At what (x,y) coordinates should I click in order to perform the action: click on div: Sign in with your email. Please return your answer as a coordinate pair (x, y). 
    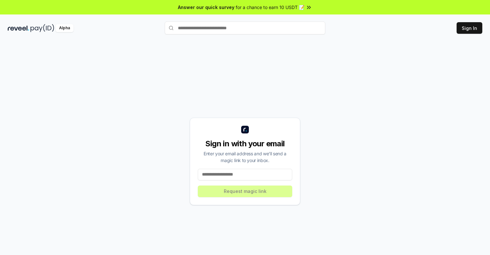
    Looking at the image, I should click on (245, 144).